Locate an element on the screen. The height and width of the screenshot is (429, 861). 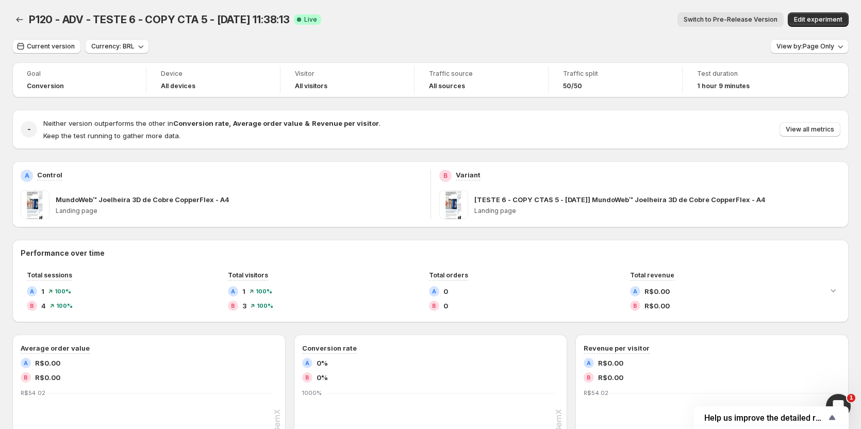
img: MundoWeb™ Joelheira 3D de Cobre CopperFlex - A4 is located at coordinates (35, 205).